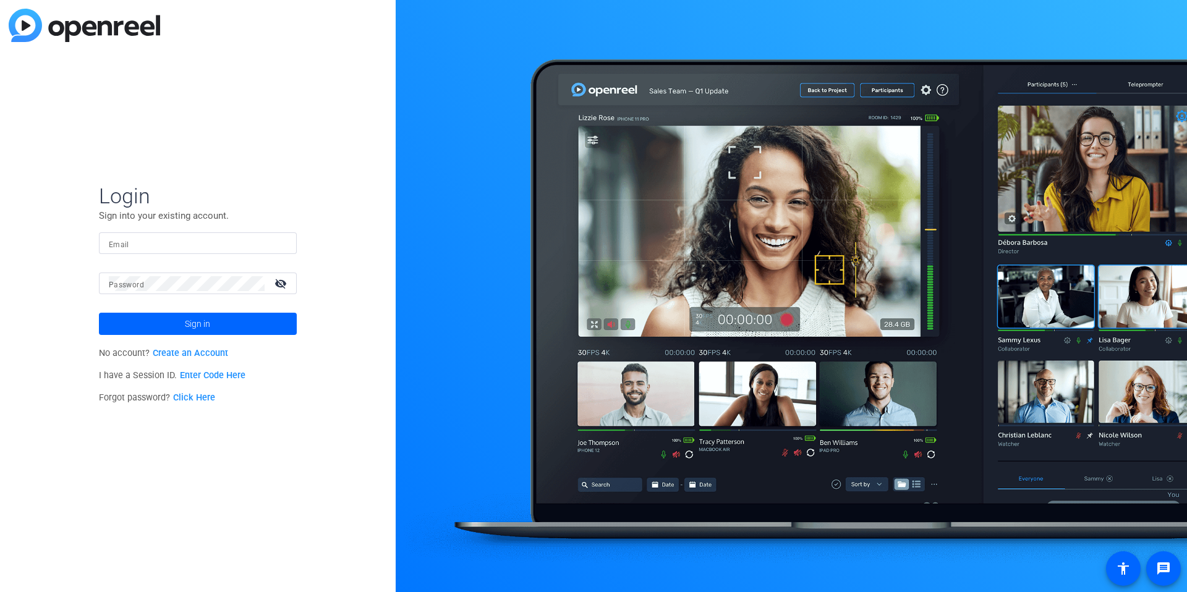 The image size is (1187, 592). What do you see at coordinates (157, 398) in the screenshot?
I see `span: Forgot password?` at bounding box center [157, 398].